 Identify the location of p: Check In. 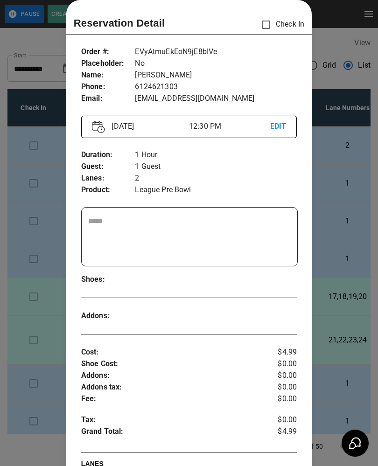
(280, 25).